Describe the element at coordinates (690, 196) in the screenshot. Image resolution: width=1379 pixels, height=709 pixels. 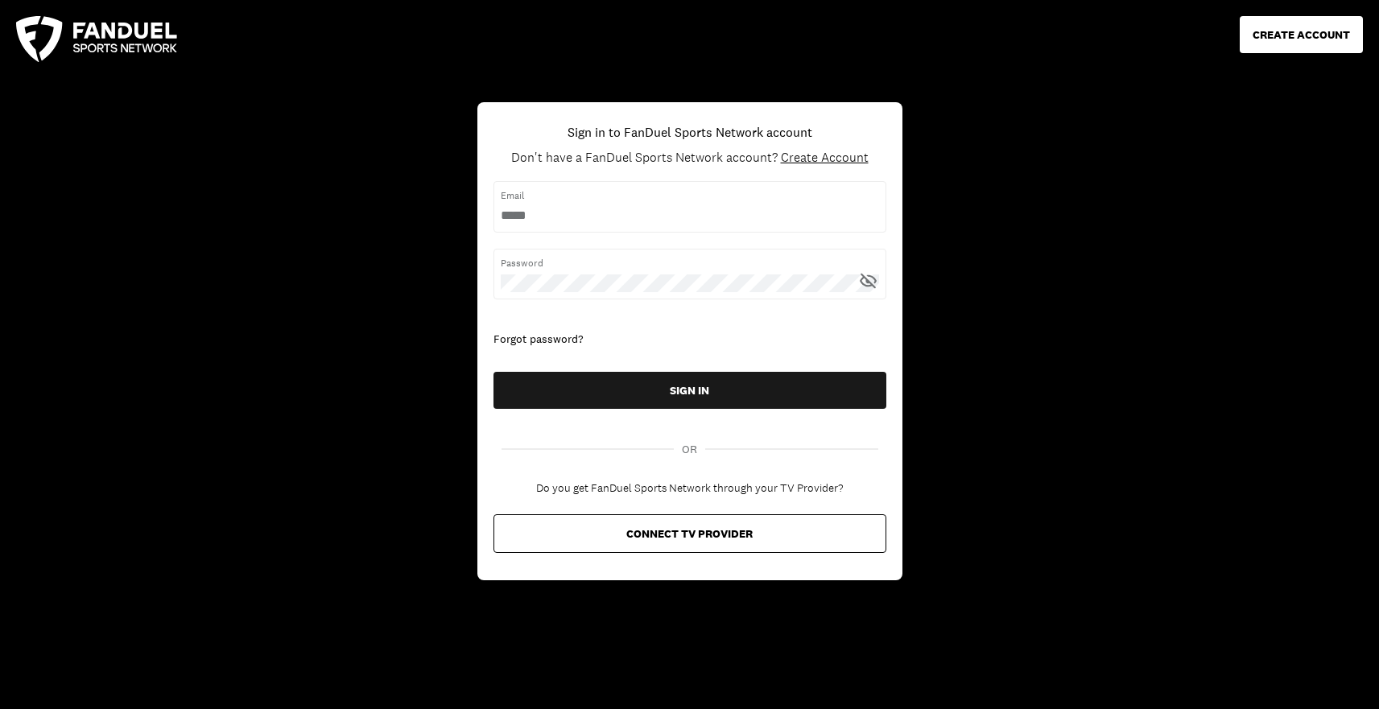
I see `span: Email` at that location.